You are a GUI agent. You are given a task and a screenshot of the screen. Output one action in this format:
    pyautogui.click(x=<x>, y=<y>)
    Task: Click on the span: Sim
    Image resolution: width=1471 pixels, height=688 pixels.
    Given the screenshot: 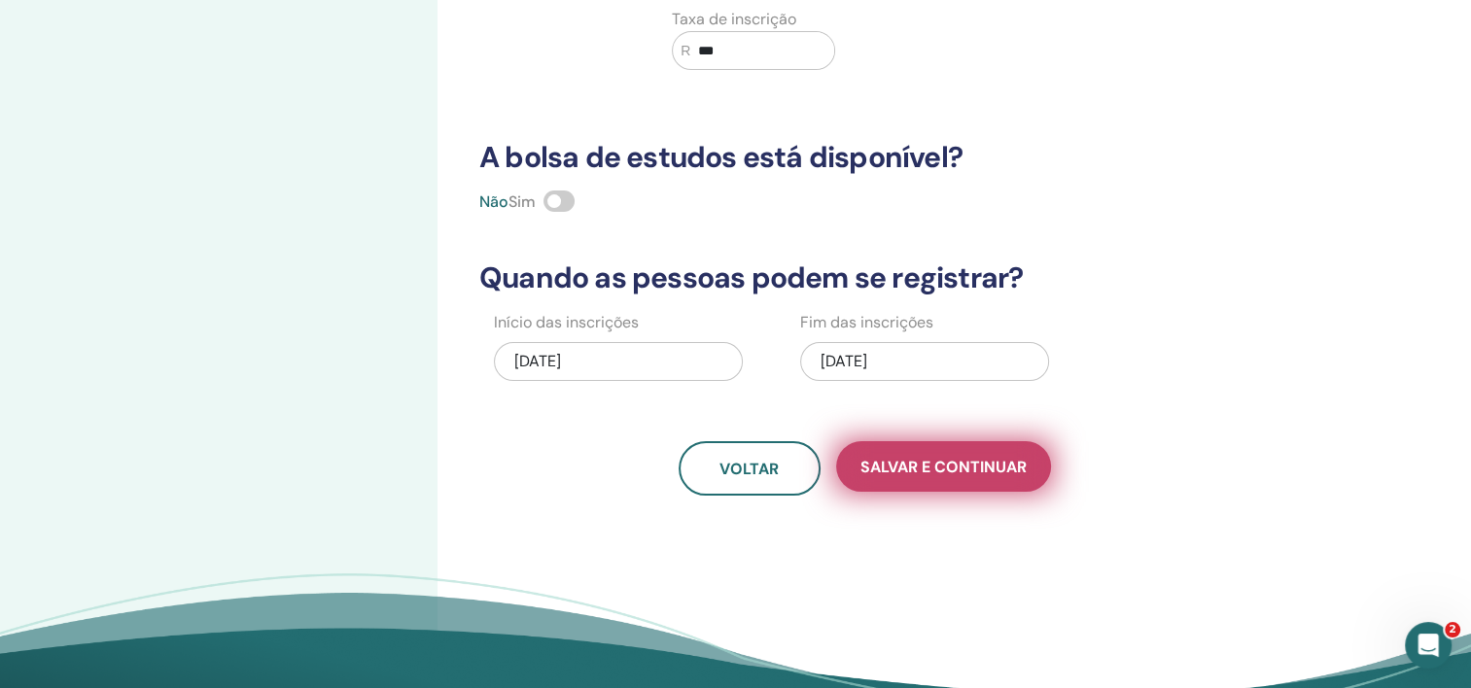 What is the action you would take?
    pyautogui.click(x=522, y=201)
    